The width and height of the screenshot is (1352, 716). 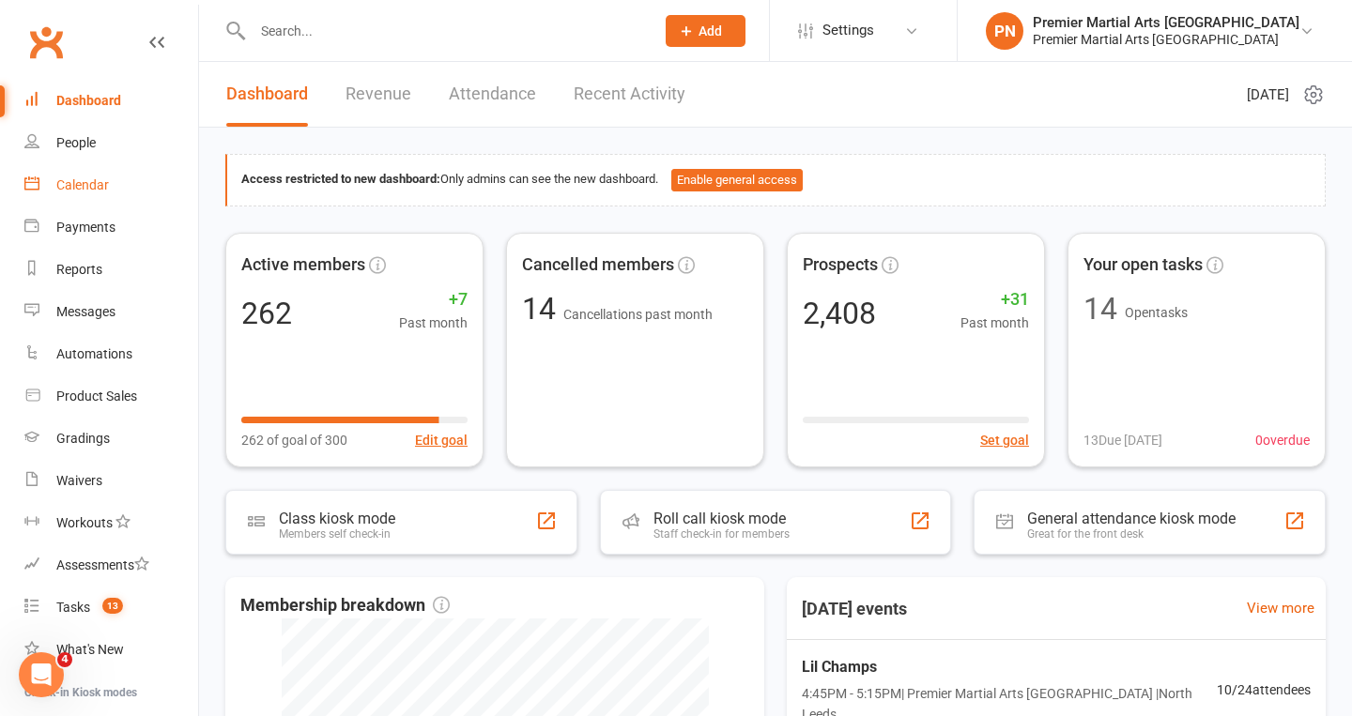 What do you see at coordinates (337, 518) in the screenshot?
I see `div: Class kiosk mode` at bounding box center [337, 518].